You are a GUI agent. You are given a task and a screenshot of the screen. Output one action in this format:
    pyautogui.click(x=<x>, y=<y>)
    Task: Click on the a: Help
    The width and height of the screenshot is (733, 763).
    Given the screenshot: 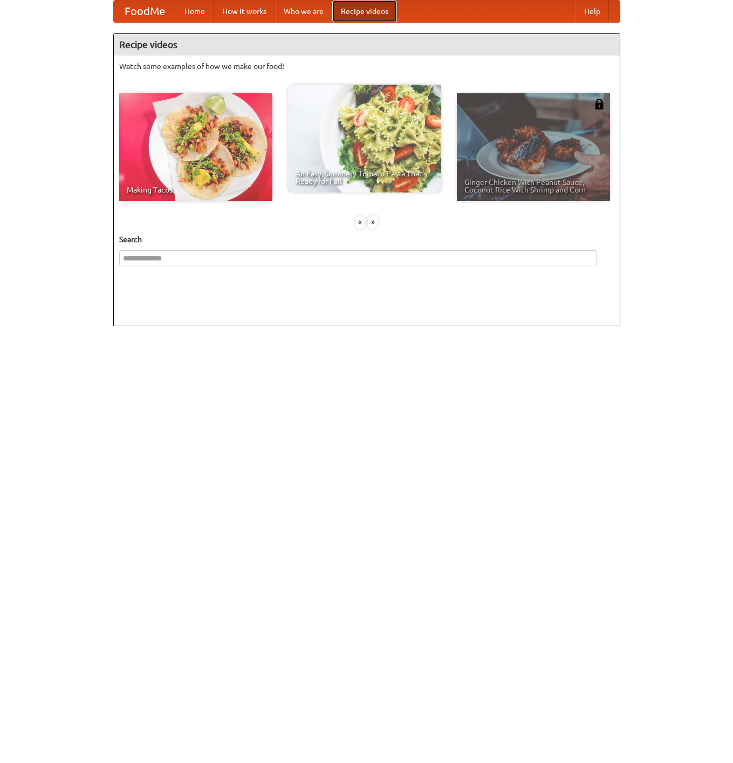 What is the action you would take?
    pyautogui.click(x=592, y=11)
    